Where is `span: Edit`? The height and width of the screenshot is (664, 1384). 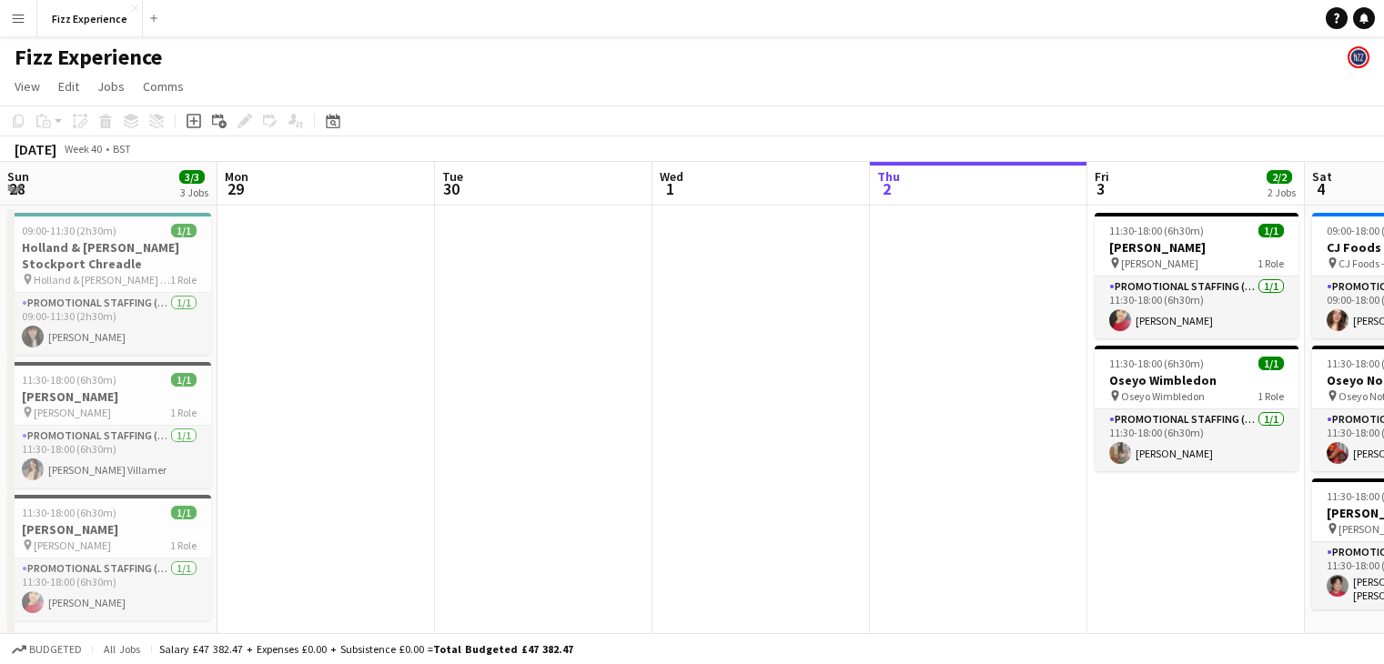 span: Edit is located at coordinates (68, 86).